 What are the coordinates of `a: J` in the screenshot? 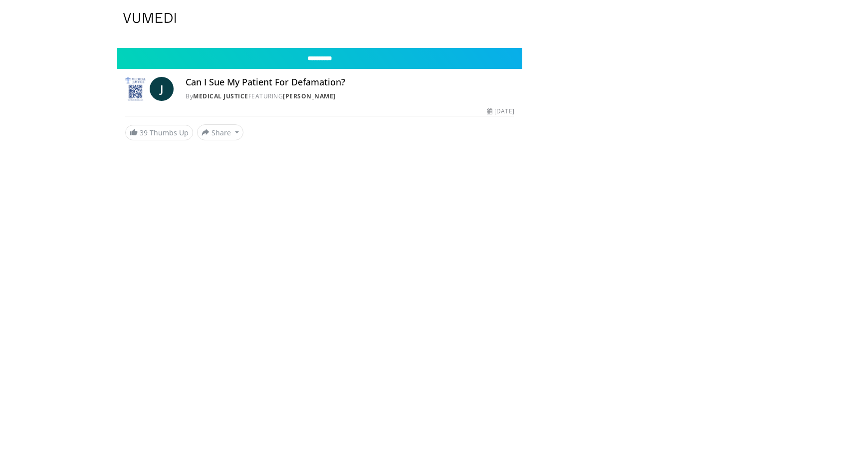 It's located at (162, 89).